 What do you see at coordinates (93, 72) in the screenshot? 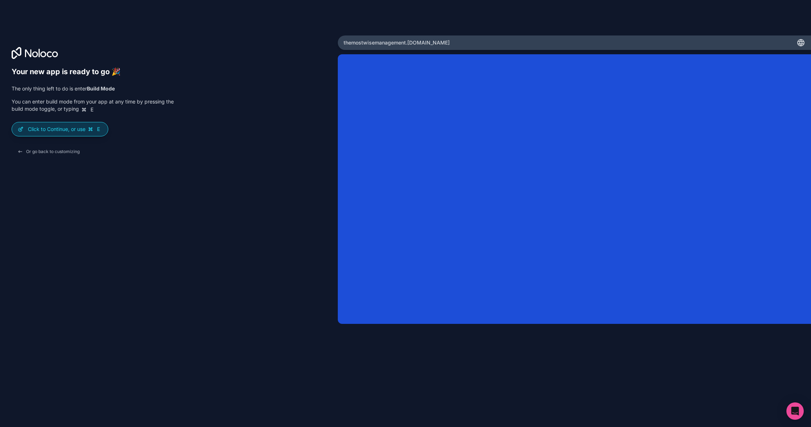
I see `h6: Your new app is ready to go 🎉` at bounding box center [93, 72].